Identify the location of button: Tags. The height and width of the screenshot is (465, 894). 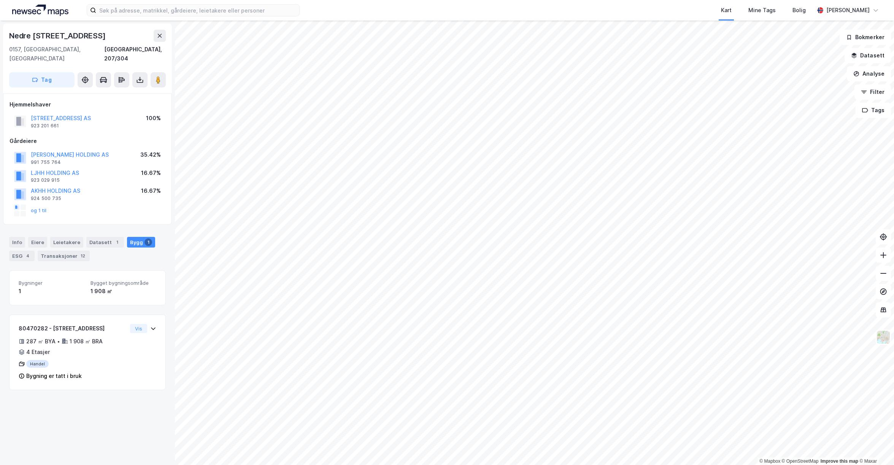
(873, 110).